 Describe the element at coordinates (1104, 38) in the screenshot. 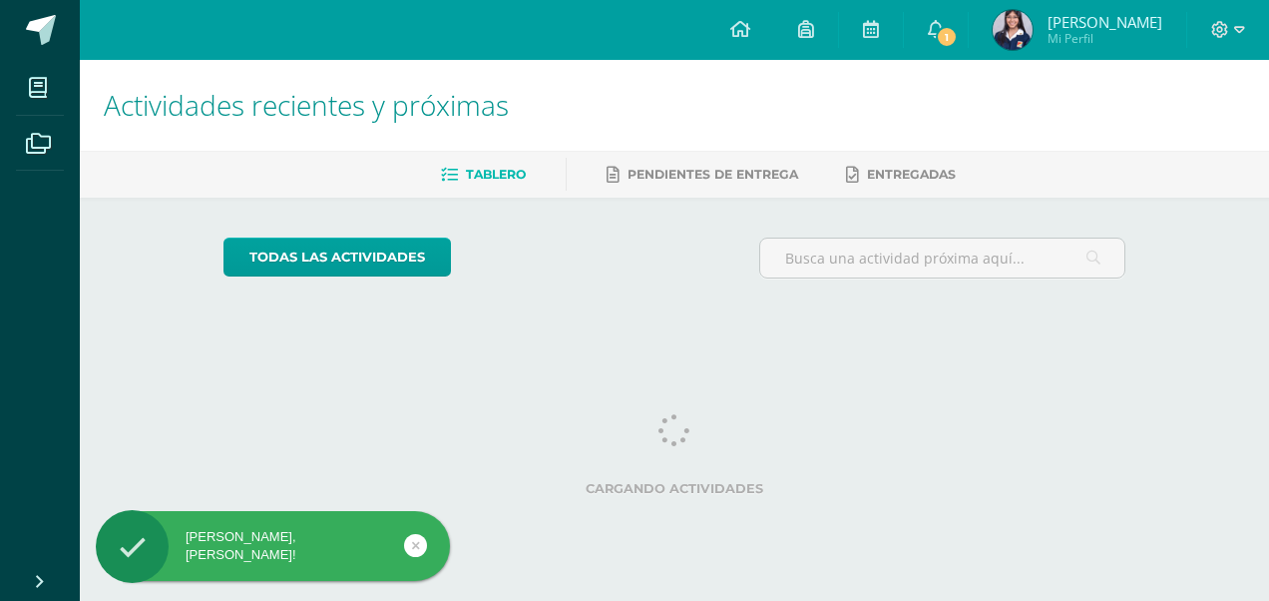

I see `span: Mi Perfil` at that location.